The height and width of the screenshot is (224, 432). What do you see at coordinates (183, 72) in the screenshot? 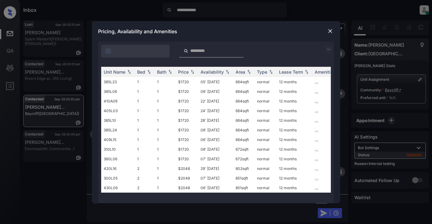
I see `div: Price` at bounding box center [183, 72].